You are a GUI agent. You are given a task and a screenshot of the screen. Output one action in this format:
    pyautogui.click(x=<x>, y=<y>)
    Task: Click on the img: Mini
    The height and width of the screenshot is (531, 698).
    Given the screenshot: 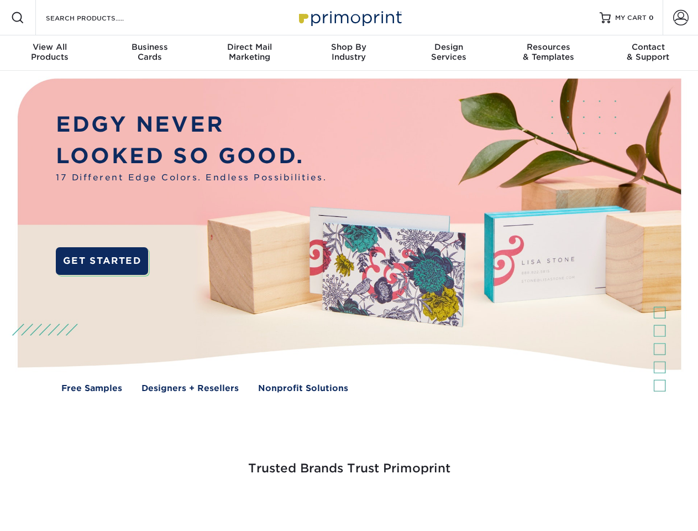 What is the action you would take?
    pyautogui.click(x=387, y=504)
    